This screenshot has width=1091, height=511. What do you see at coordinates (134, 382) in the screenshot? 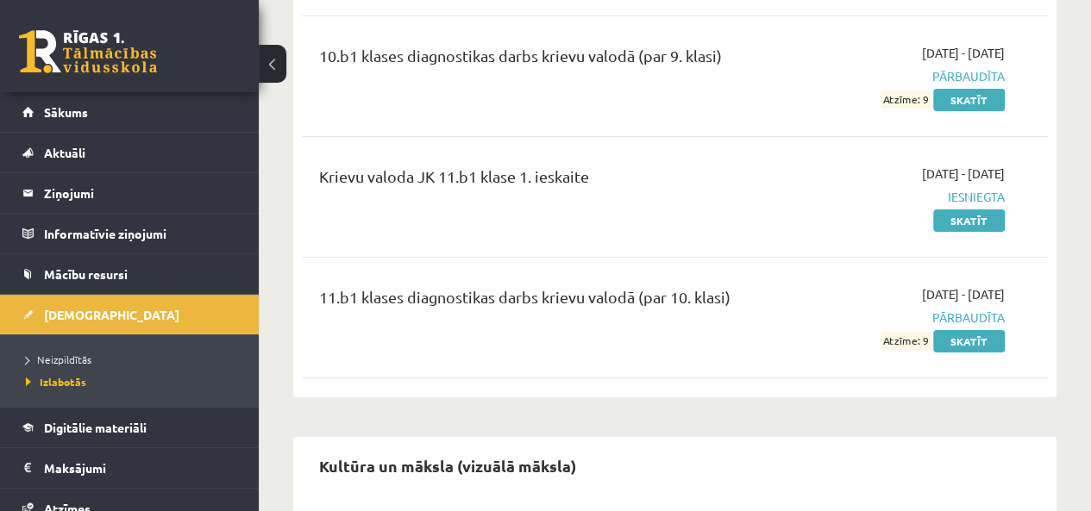
I see `a: Izlabotās` at bounding box center [134, 382].